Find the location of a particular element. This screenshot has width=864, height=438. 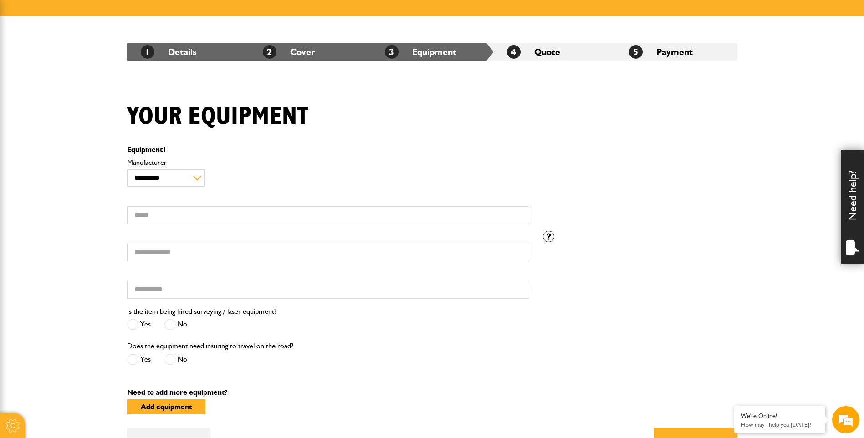

span: 4 is located at coordinates (514, 52).